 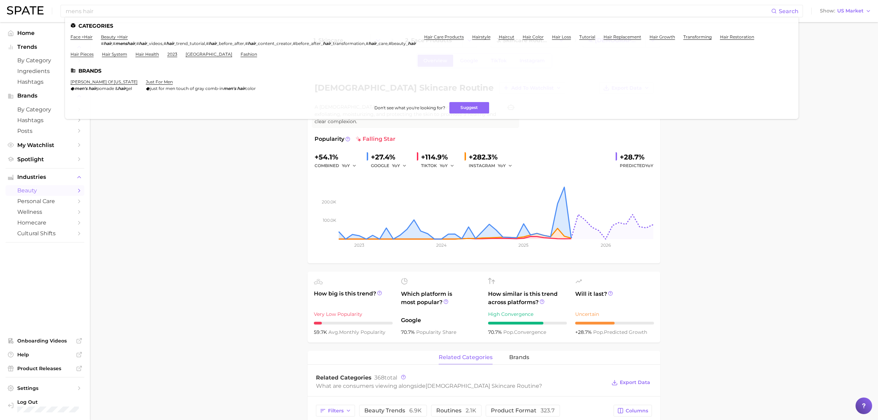 I want to click on span: Columns, so click(x=637, y=410).